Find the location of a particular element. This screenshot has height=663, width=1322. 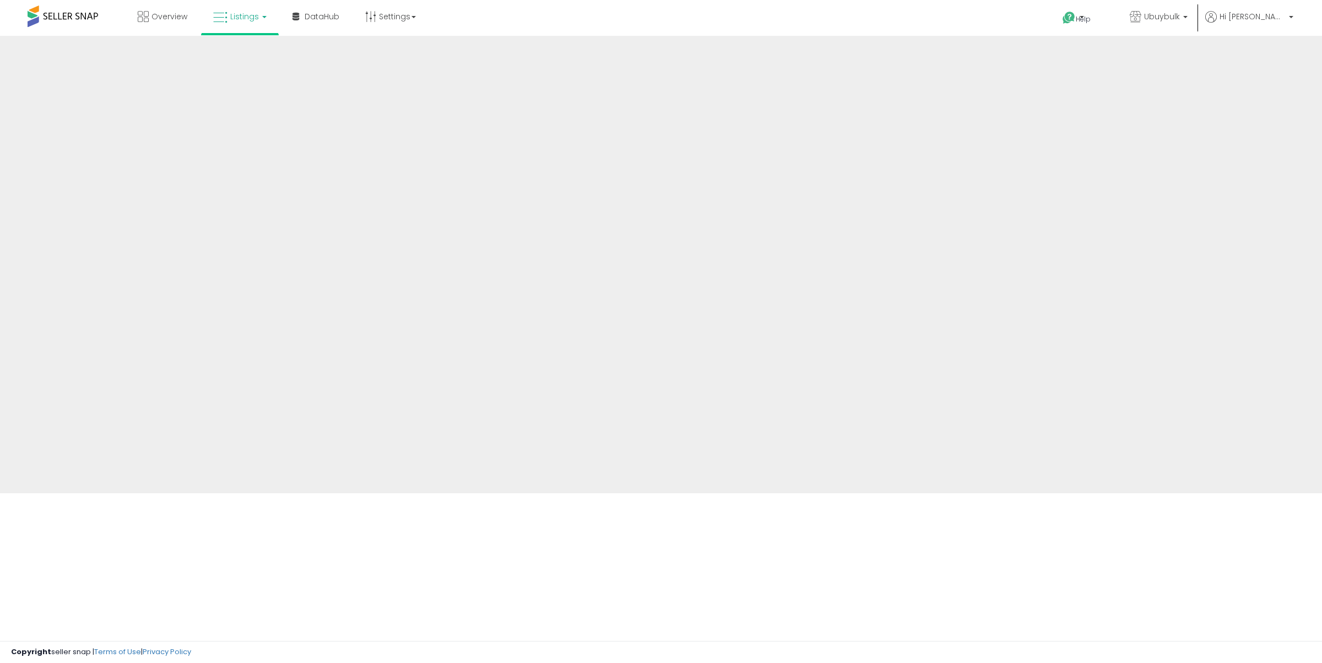

span: Help is located at coordinates (1083, 19).